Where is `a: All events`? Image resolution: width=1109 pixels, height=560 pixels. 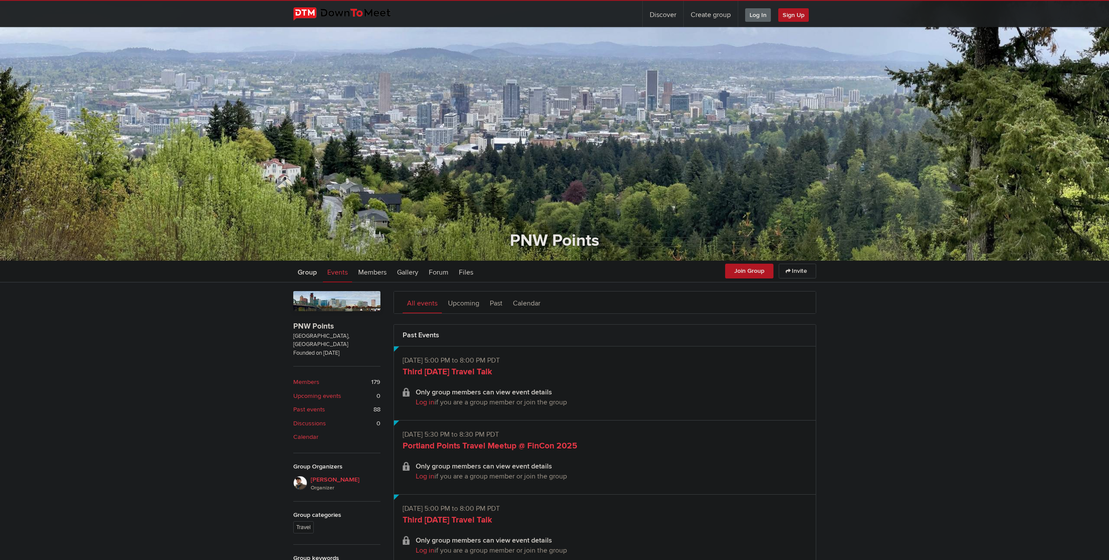 a: All events is located at coordinates (422, 302).